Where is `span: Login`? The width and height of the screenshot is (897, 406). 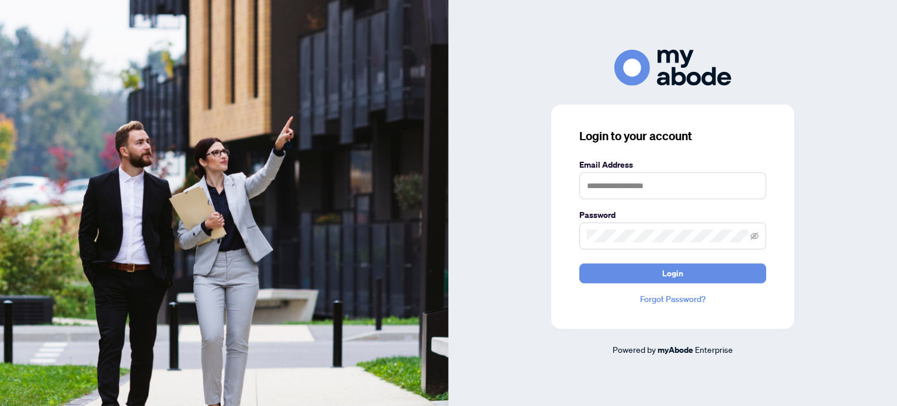
span: Login is located at coordinates (673, 273).